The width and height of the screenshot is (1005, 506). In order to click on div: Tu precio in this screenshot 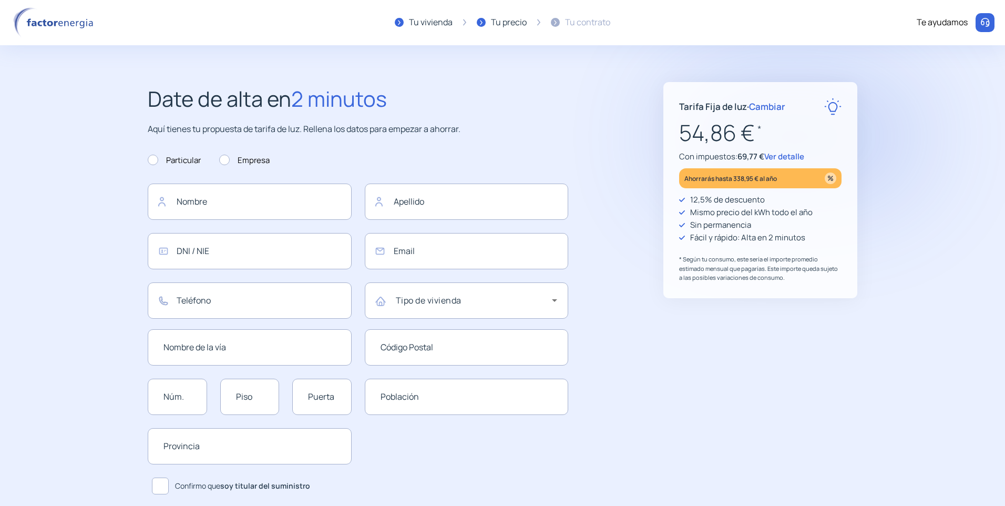, I will do `click(509, 23)`.